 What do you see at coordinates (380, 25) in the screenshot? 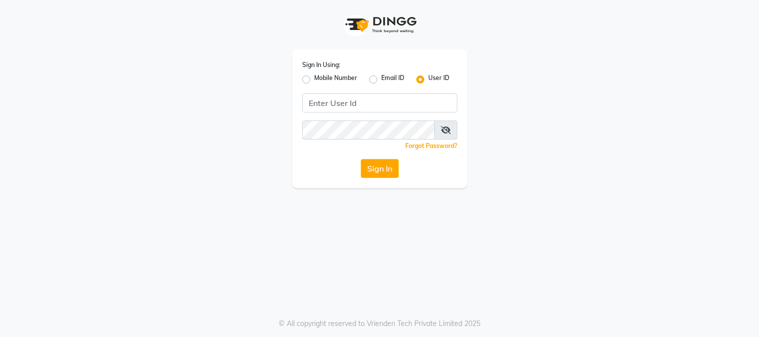
I see `img: logo1.svg` at bounding box center [380, 25].